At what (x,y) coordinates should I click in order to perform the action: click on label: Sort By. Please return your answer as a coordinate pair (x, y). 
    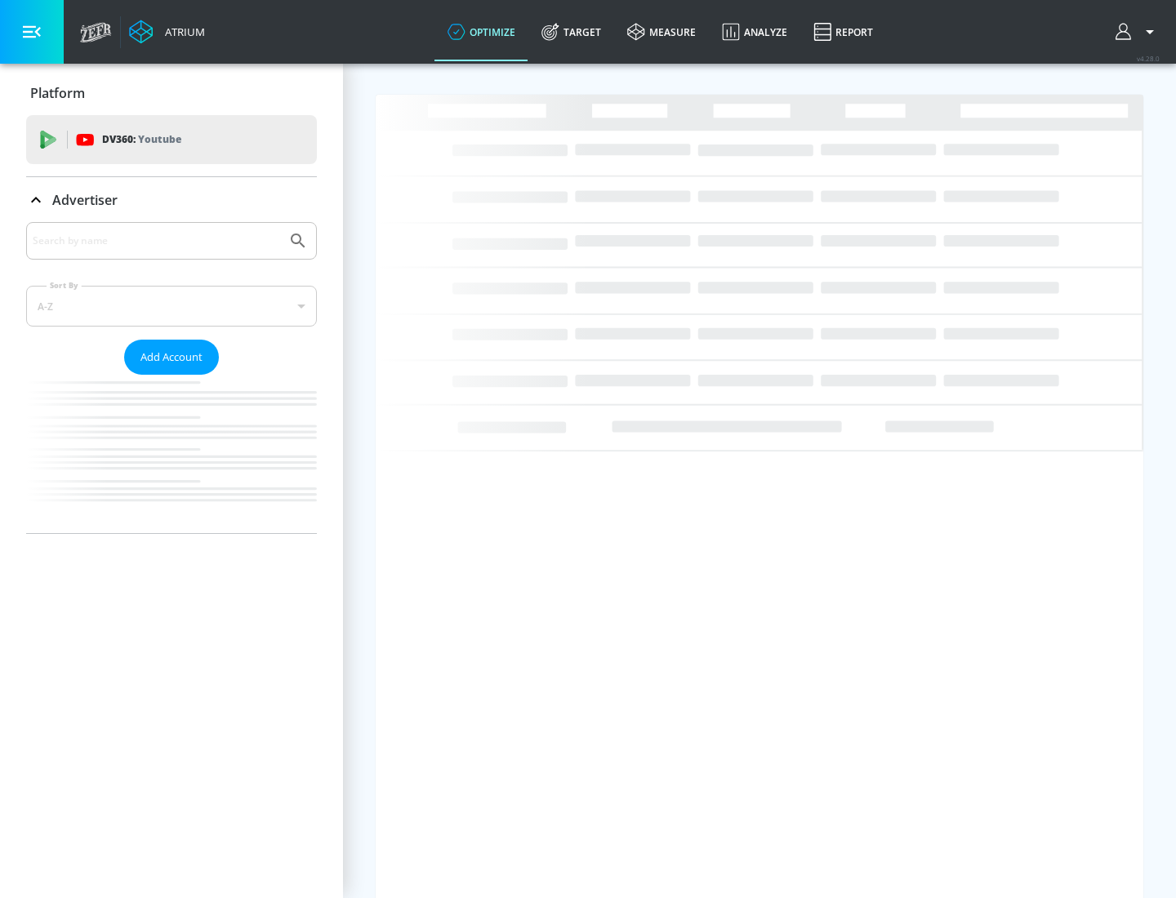
    Looking at the image, I should click on (64, 285).